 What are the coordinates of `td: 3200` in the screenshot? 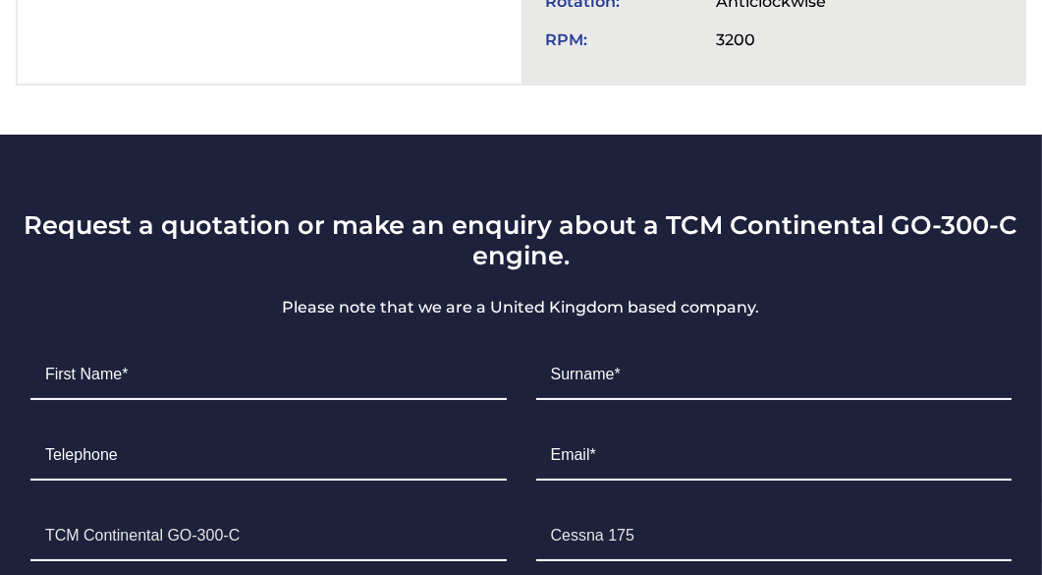 It's located at (858, 39).